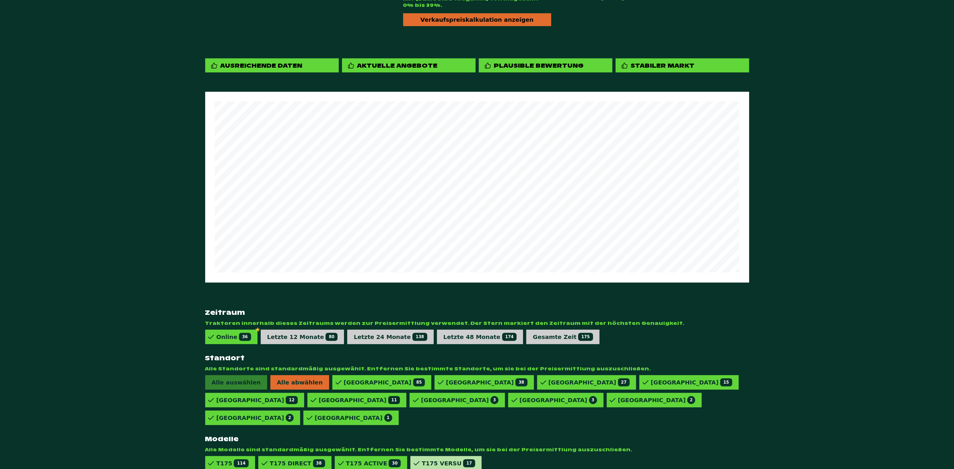 This screenshot has width=954, height=469. Describe the element at coordinates (509, 337) in the screenshot. I see `span: 174` at that location.